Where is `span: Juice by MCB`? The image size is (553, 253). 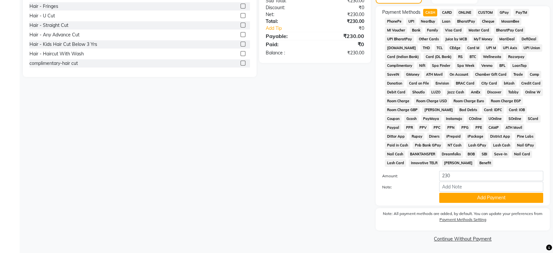
span: Juice by MCB is located at coordinates (456, 39).